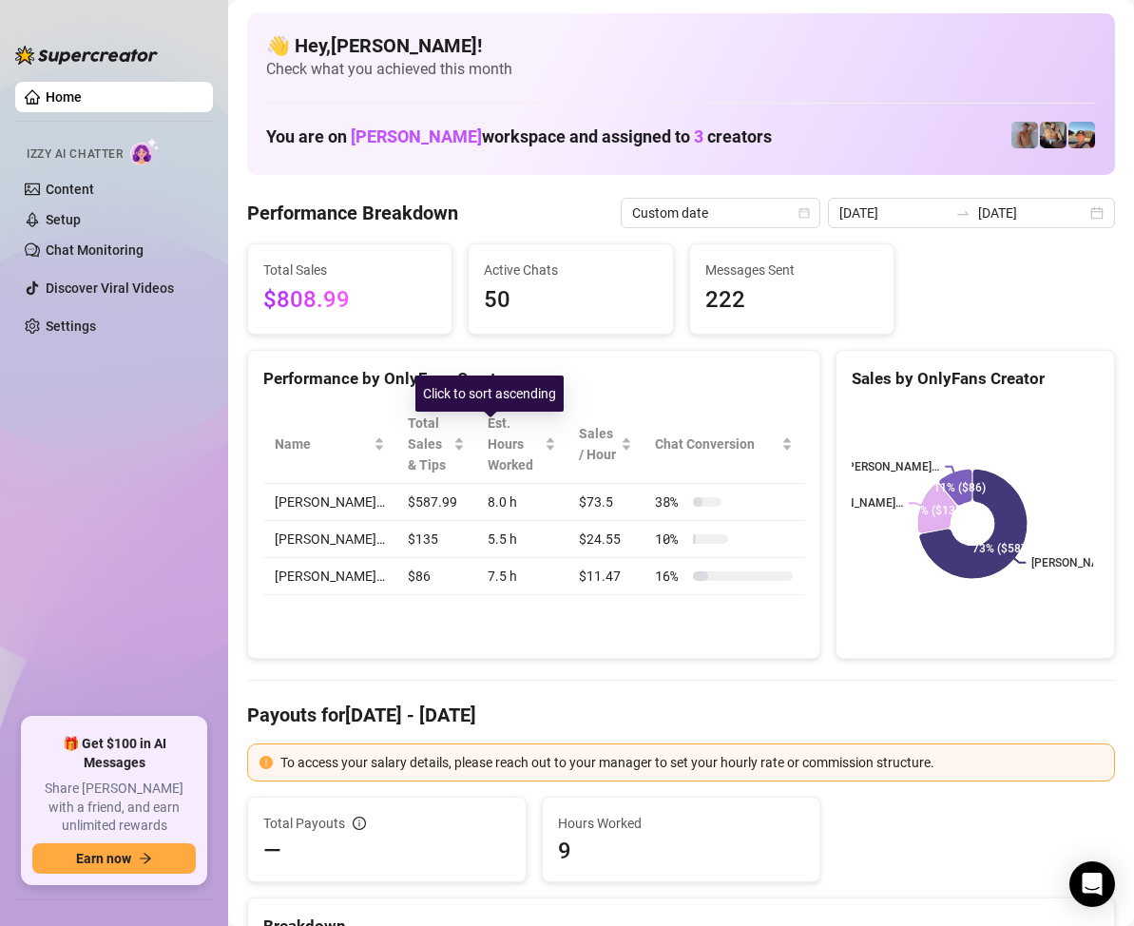 The image size is (1134, 926). I want to click on span: calendar, so click(804, 213).